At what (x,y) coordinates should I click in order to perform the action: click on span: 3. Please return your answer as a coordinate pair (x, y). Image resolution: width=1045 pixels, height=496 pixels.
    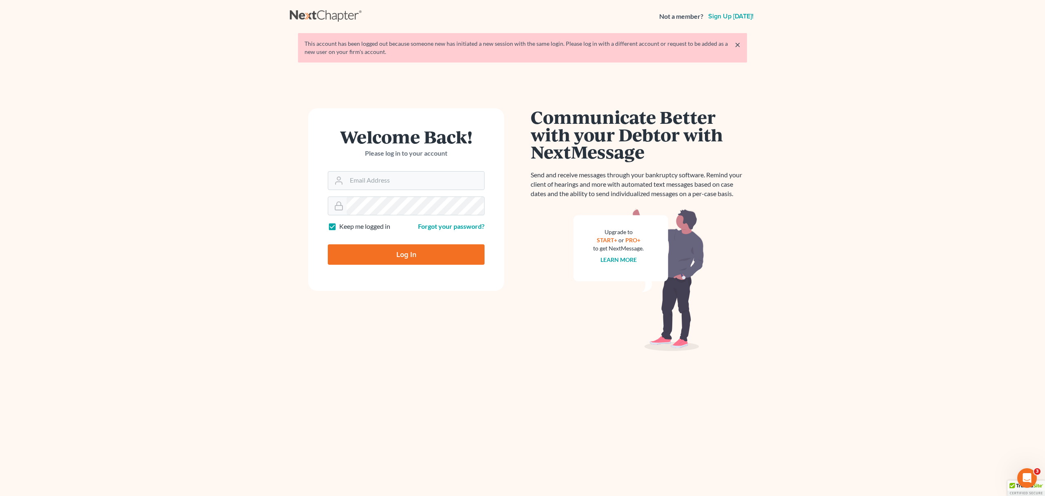
    Looking at the image, I should click on (1038, 471).